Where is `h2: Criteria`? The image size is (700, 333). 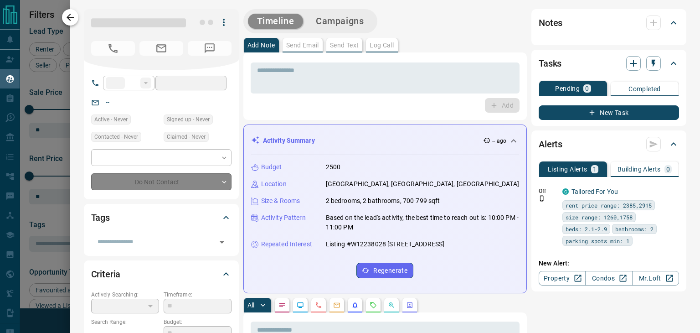 h2: Criteria is located at coordinates (106, 274).